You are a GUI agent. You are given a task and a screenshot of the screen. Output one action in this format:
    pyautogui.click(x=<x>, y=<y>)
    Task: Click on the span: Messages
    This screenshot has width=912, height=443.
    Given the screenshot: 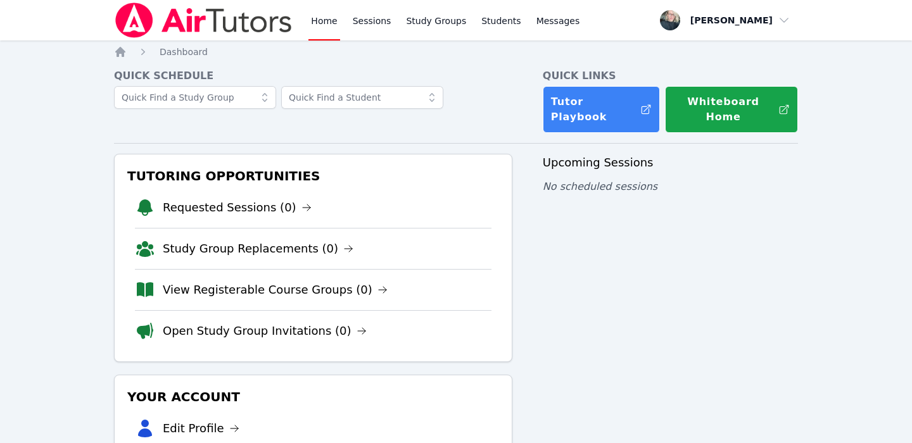 What is the action you would take?
    pyautogui.click(x=558, y=21)
    